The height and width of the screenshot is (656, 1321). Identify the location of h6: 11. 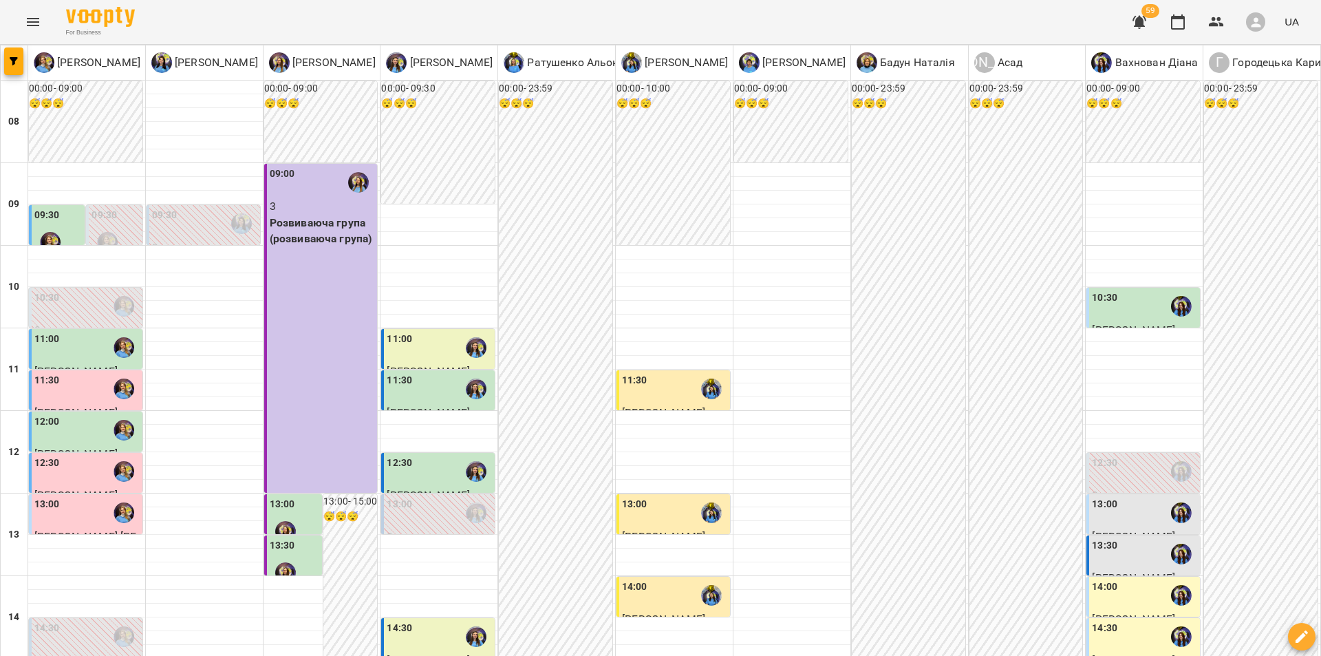
(14, 369).